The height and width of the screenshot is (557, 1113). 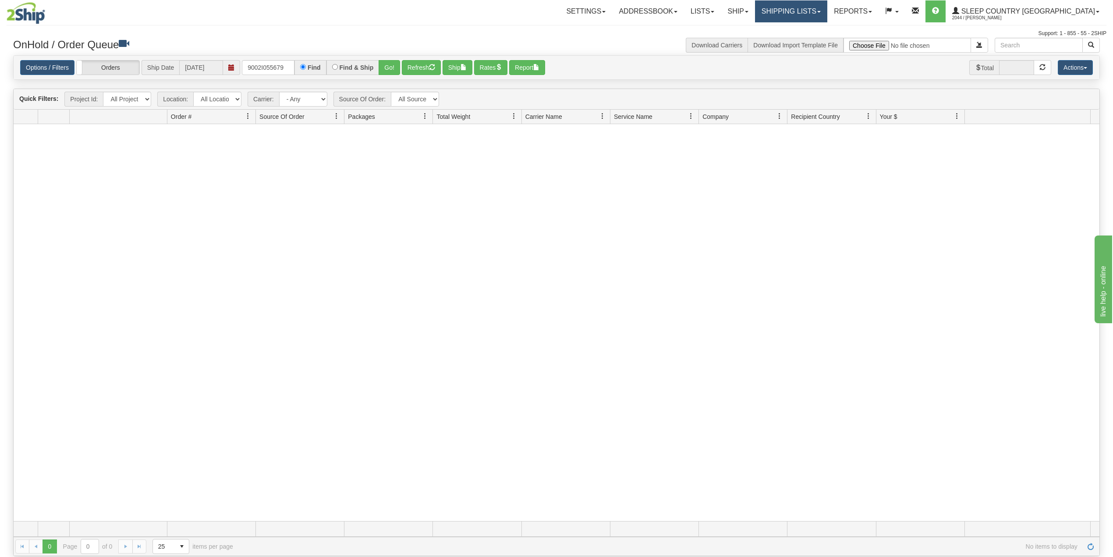 What do you see at coordinates (957, 116) in the screenshot?
I see `a: Your $ filter column settings` at bounding box center [957, 116].